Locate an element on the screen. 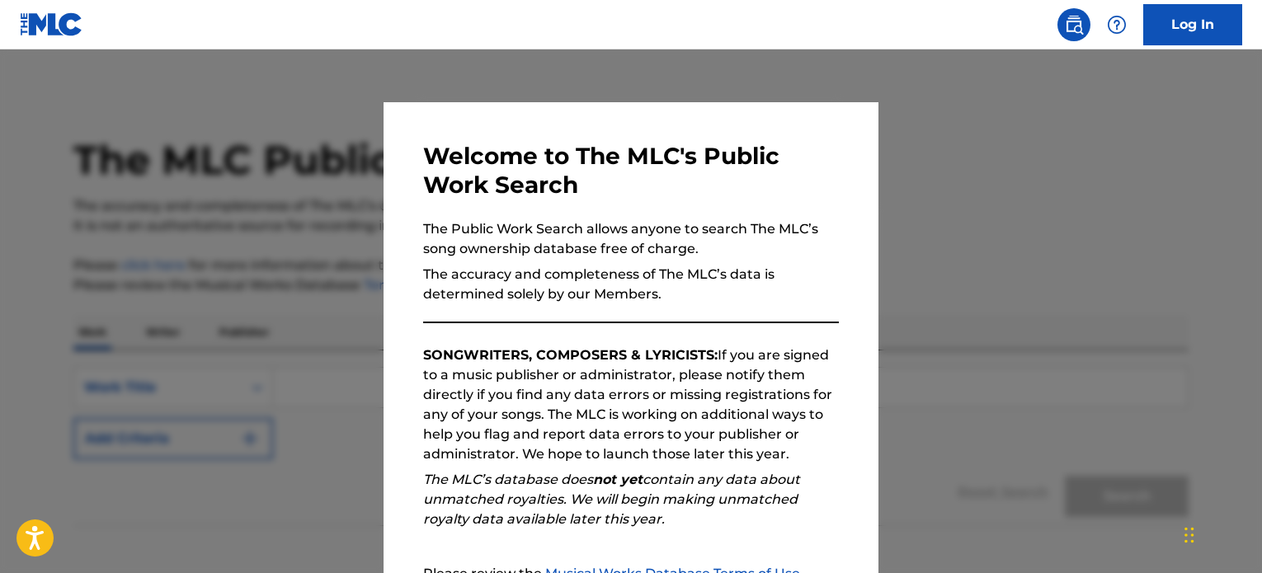 This screenshot has height=573, width=1262. a: Log In is located at coordinates (1193, 25).